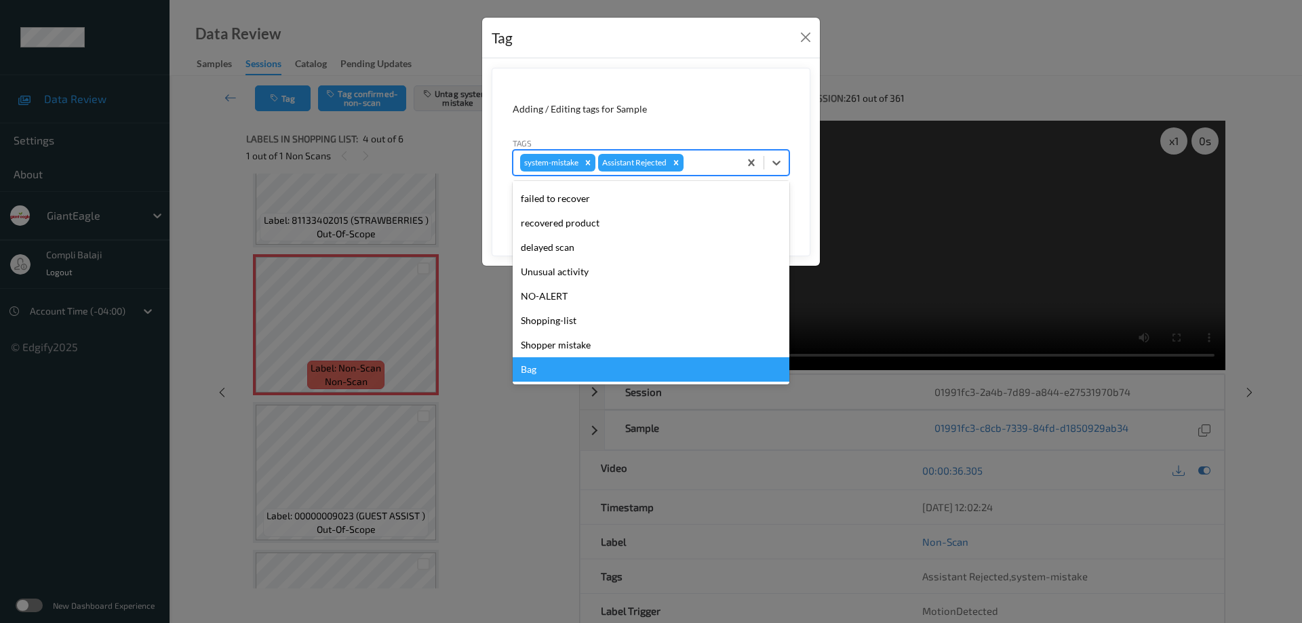 This screenshot has width=1302, height=623. I want to click on div: Unusual activity, so click(651, 272).